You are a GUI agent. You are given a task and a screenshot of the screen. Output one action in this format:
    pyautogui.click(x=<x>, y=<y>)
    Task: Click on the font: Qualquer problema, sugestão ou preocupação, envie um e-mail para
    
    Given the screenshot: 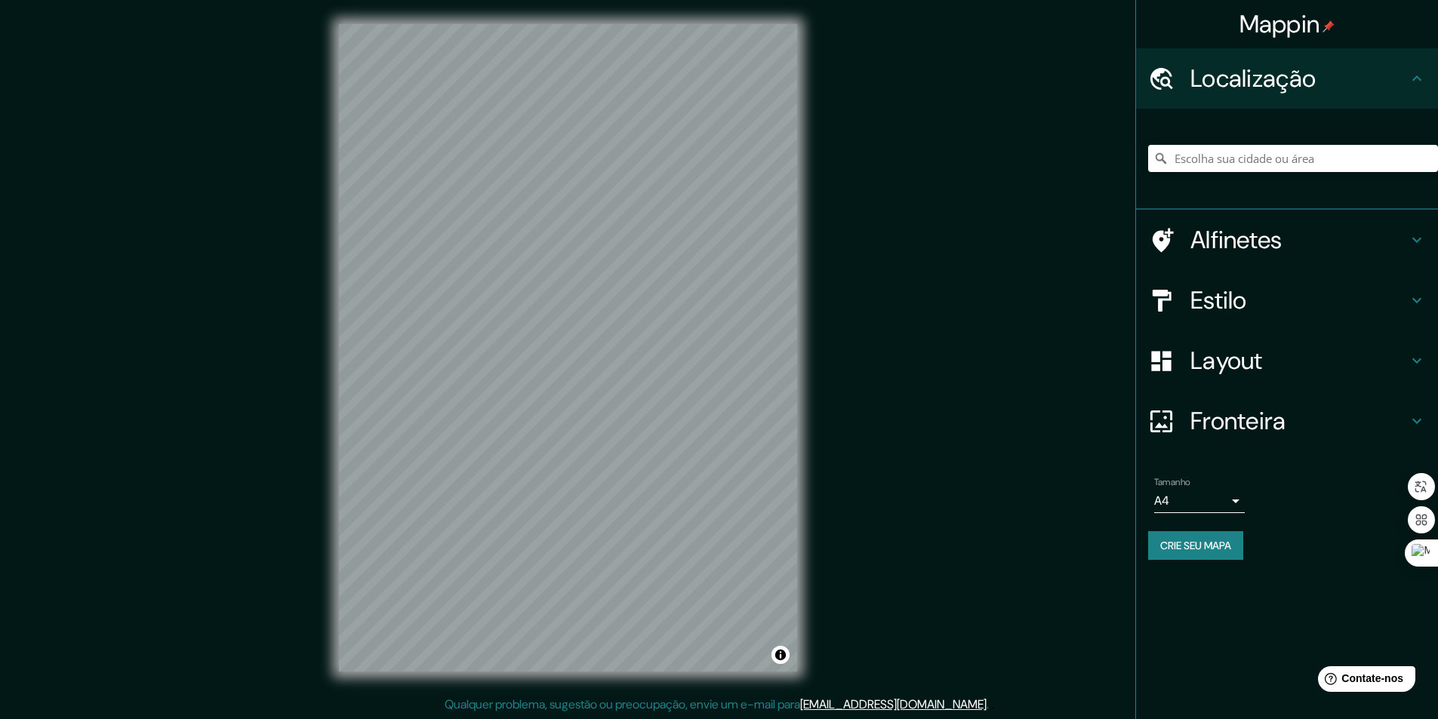 What is the action you would take?
    pyautogui.click(x=622, y=704)
    